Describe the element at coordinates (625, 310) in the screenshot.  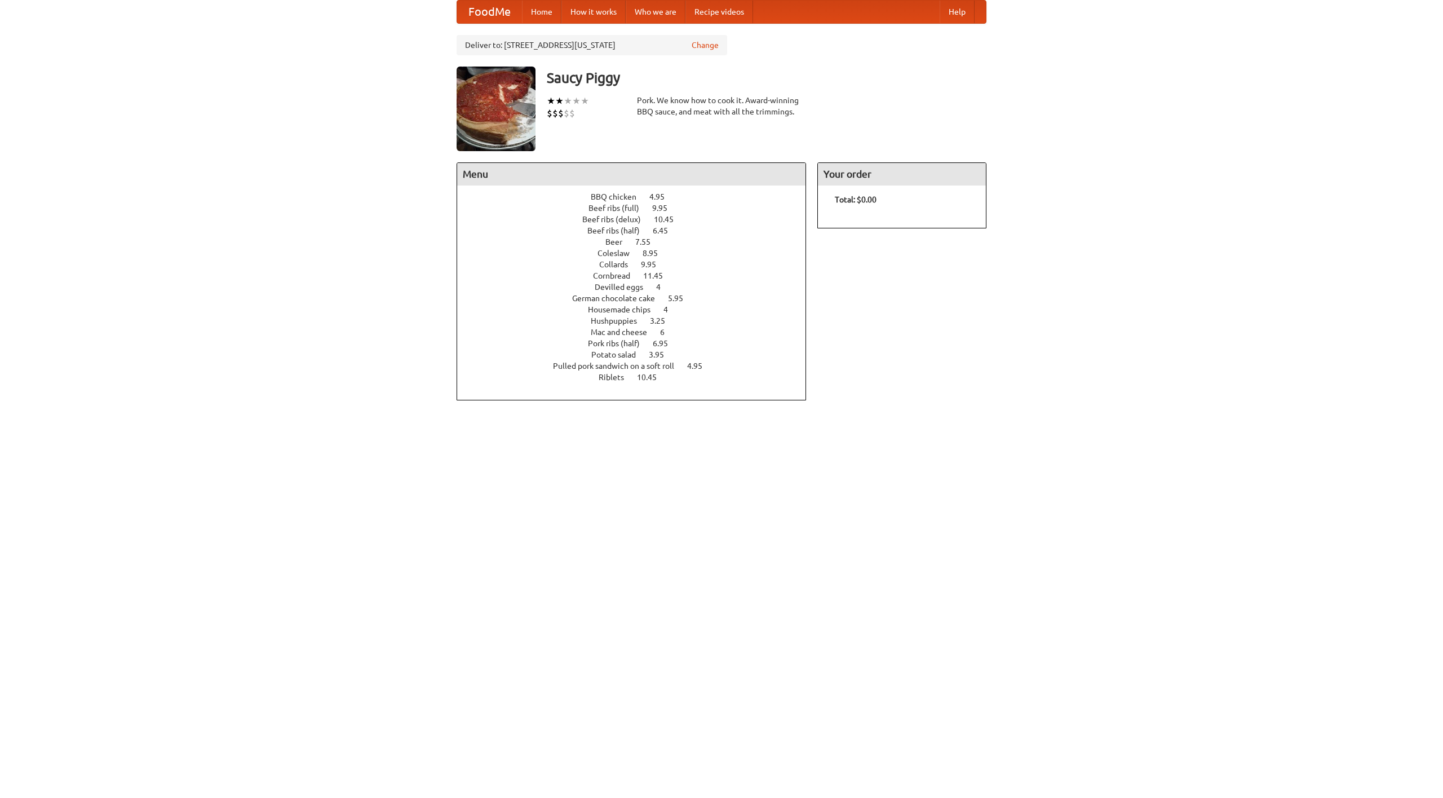
I see `span: Housemade chips` at that location.